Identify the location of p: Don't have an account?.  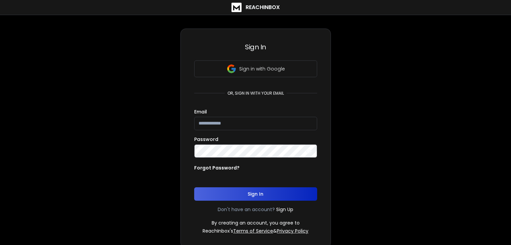
(246, 210).